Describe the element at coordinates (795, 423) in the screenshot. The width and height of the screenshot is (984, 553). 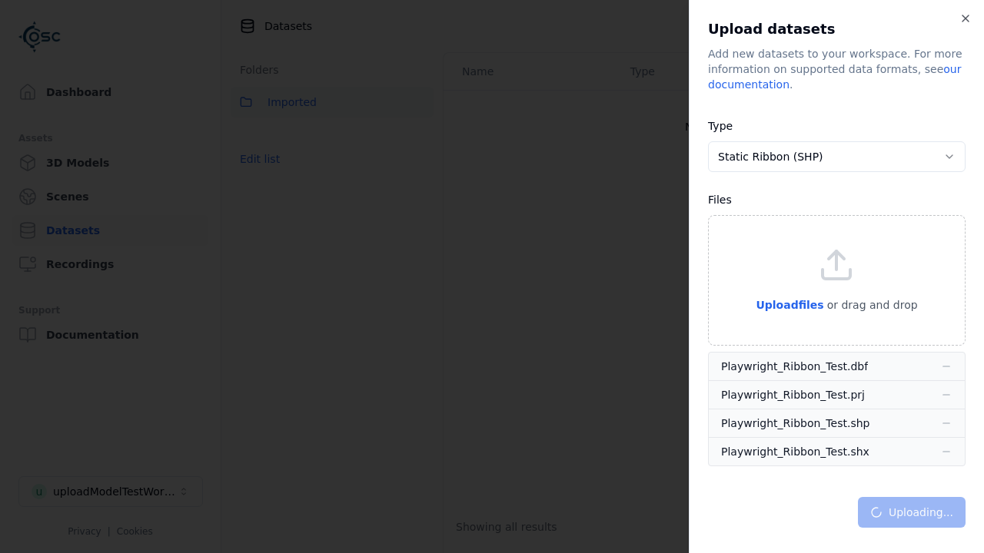
I see `div: Playwright_Ribbon_Test.shp` at that location.